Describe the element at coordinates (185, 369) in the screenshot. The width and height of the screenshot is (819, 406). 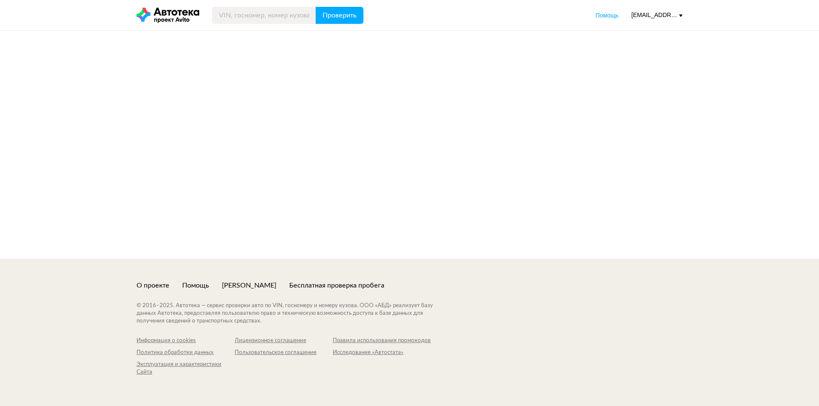
I see `a: Эксплуатация и характеристики Сайта` at that location.